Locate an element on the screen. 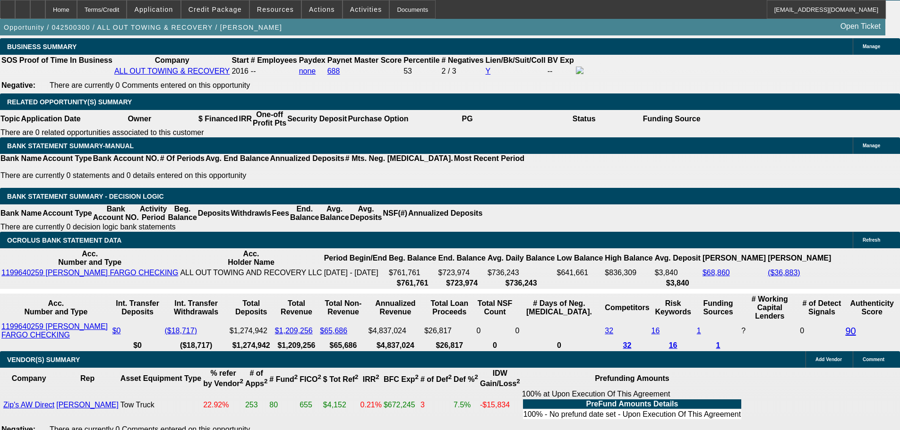 The width and height of the screenshot is (900, 430). a: none is located at coordinates (307, 71).